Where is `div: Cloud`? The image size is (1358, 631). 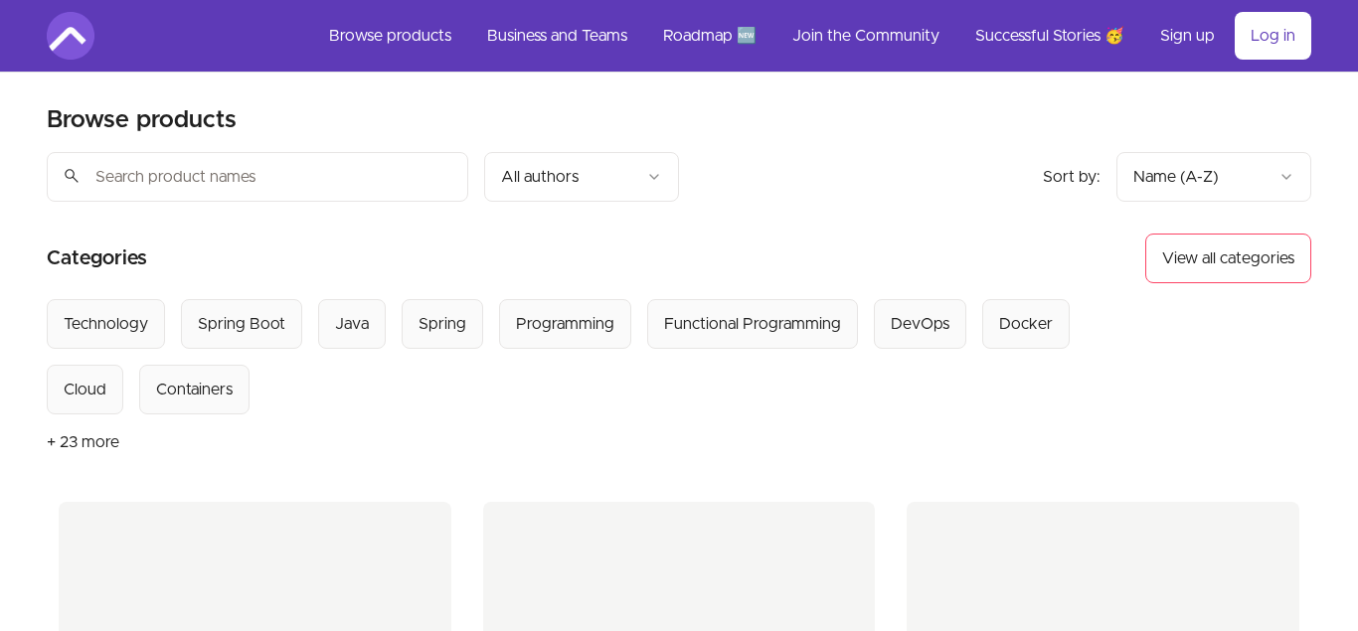
div: Cloud is located at coordinates (85, 390).